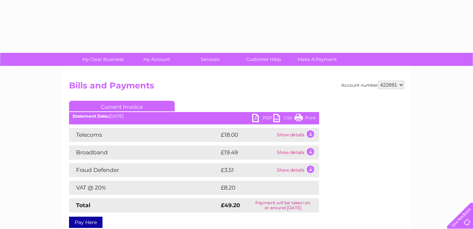  What do you see at coordinates (247, 135) in the screenshot?
I see `td: £18.00` at bounding box center [247, 135].